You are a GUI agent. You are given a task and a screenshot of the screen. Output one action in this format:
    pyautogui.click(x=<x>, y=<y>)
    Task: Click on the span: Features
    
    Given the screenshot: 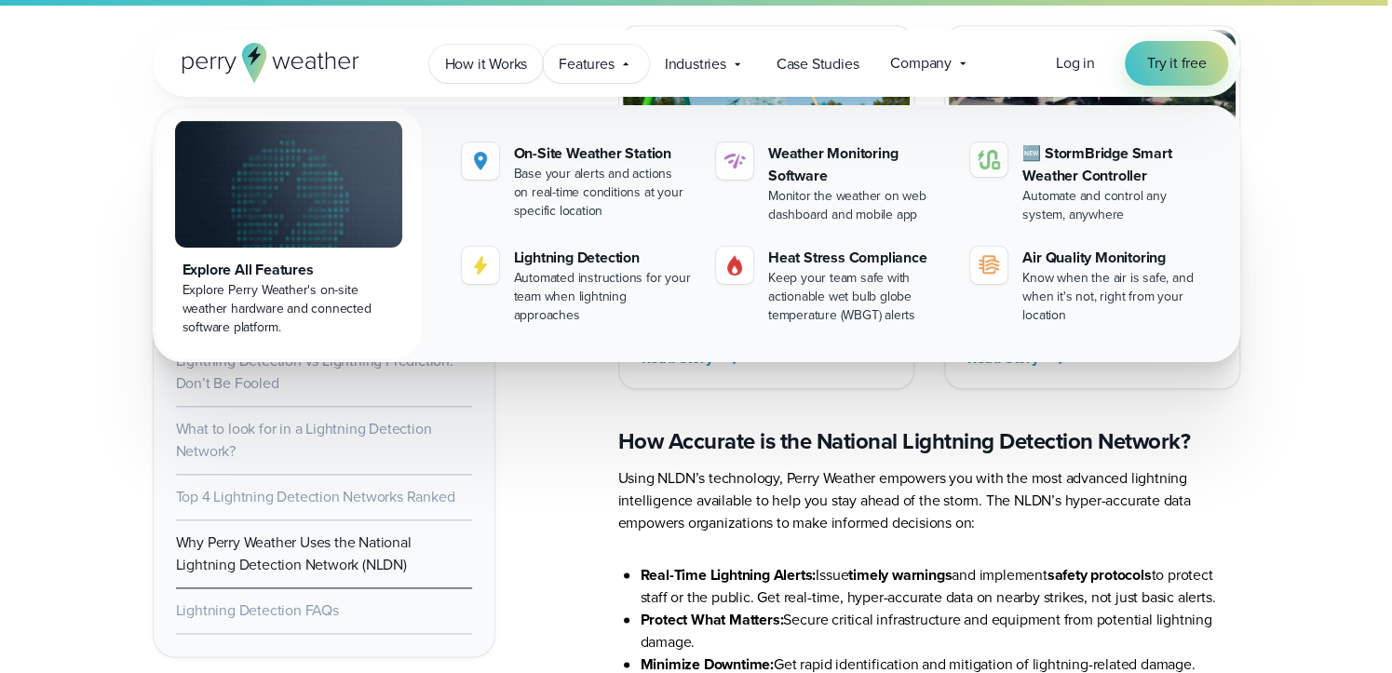 What is the action you would take?
    pyautogui.click(x=586, y=64)
    